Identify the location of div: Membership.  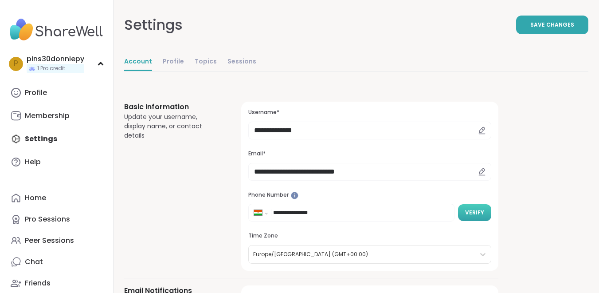
(47, 116).